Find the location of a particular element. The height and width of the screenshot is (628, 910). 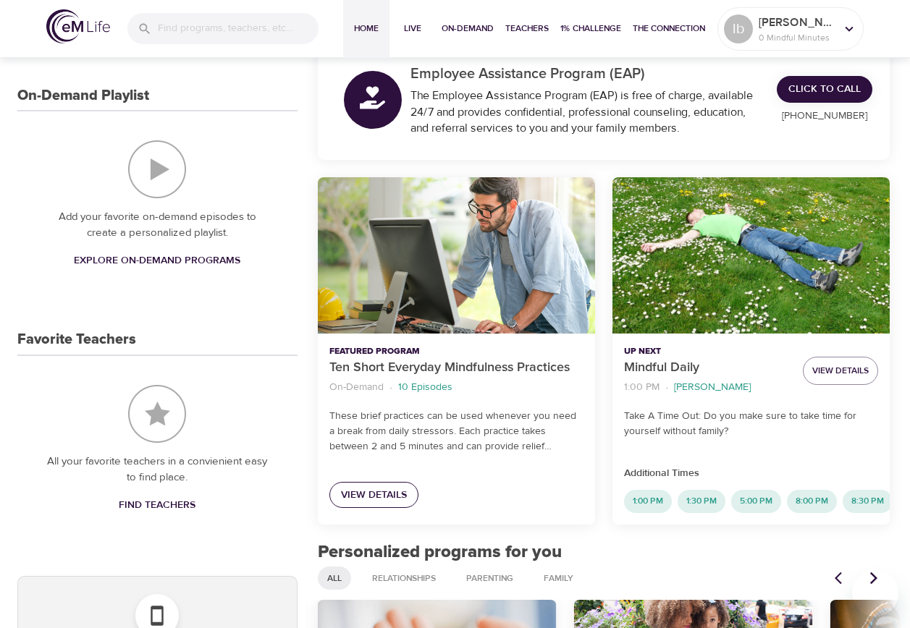

img: logo is located at coordinates (78, 26).